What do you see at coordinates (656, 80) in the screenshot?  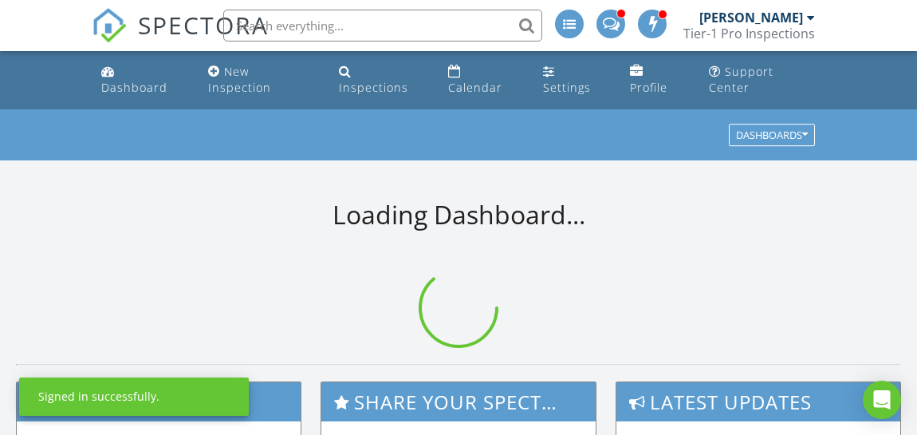 I see `a: Profile` at bounding box center [656, 80].